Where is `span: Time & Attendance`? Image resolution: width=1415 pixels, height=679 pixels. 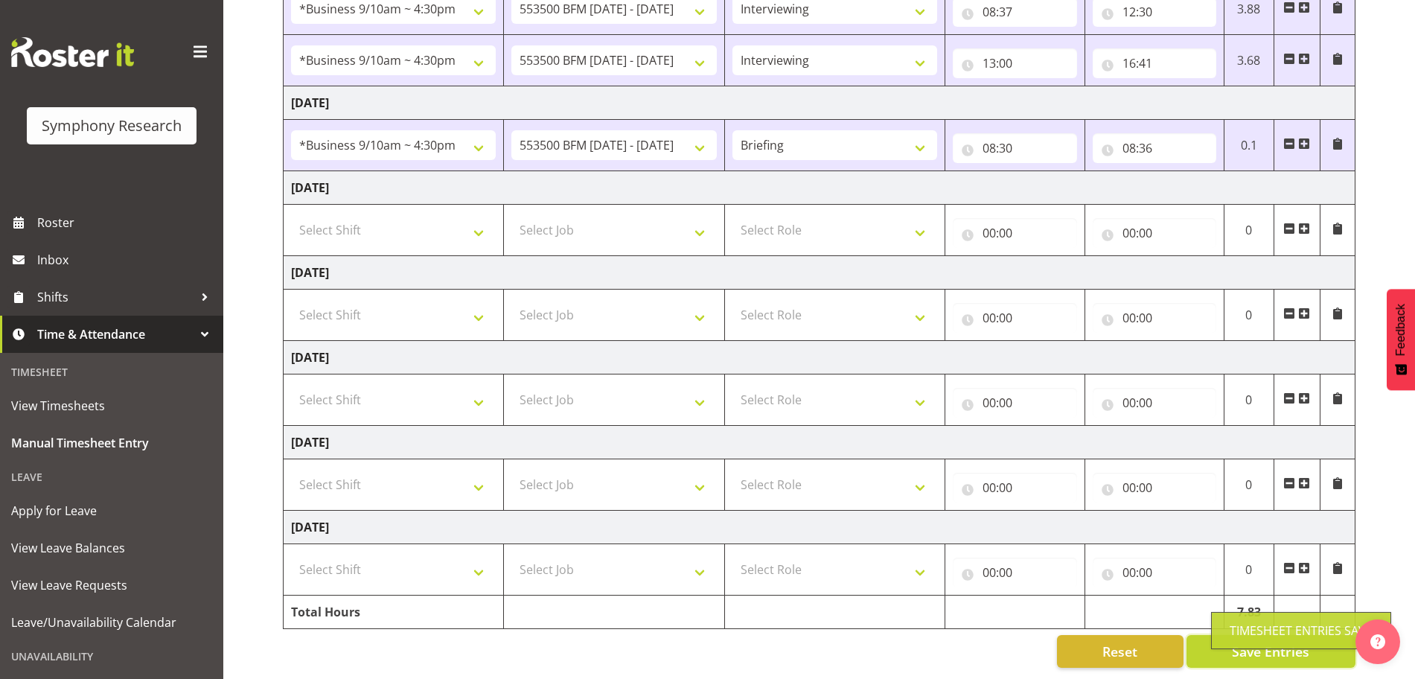
span: Time & Attendance is located at coordinates (115, 334).